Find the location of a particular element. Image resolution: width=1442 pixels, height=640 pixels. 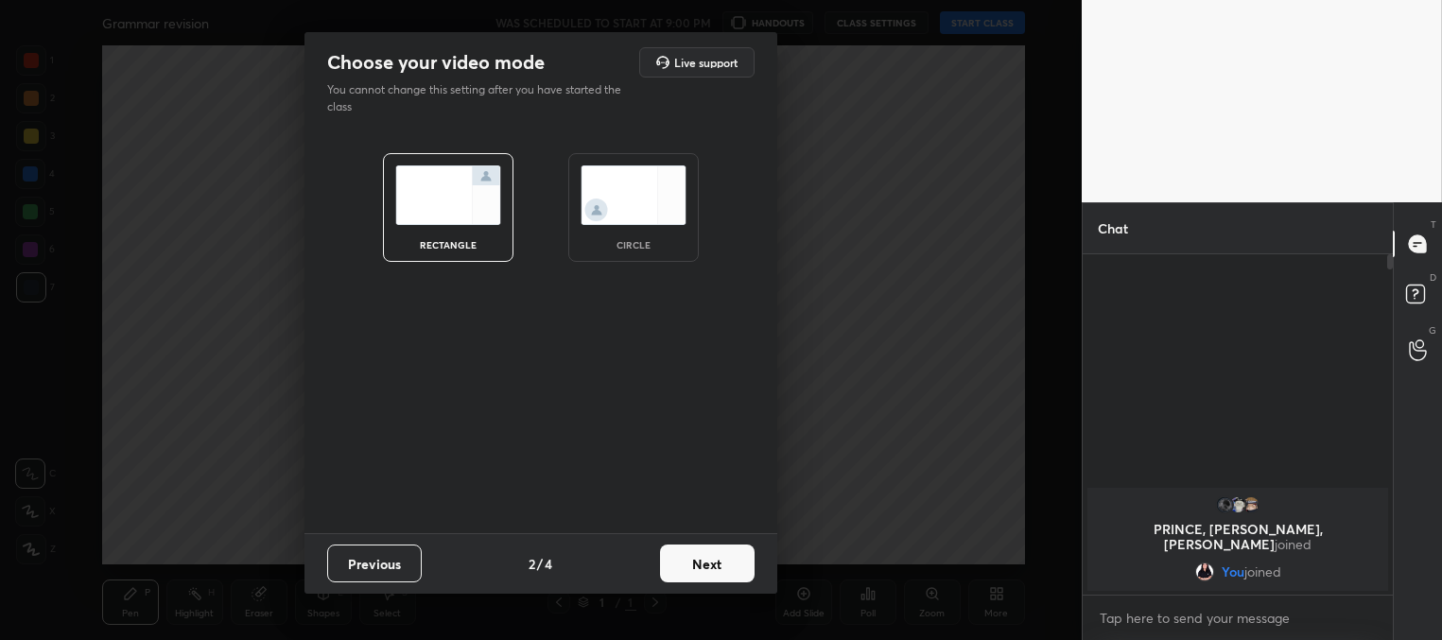

img: 9625ca254c9a4c39afd5df72150ff80f.jpg is located at coordinates (1203, 572).